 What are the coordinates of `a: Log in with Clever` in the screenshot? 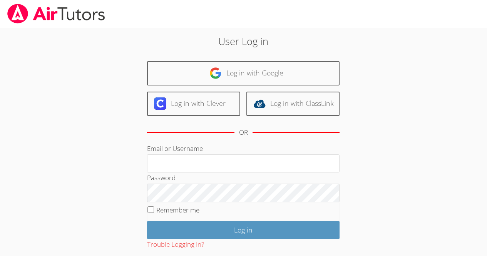 It's located at (194, 104).